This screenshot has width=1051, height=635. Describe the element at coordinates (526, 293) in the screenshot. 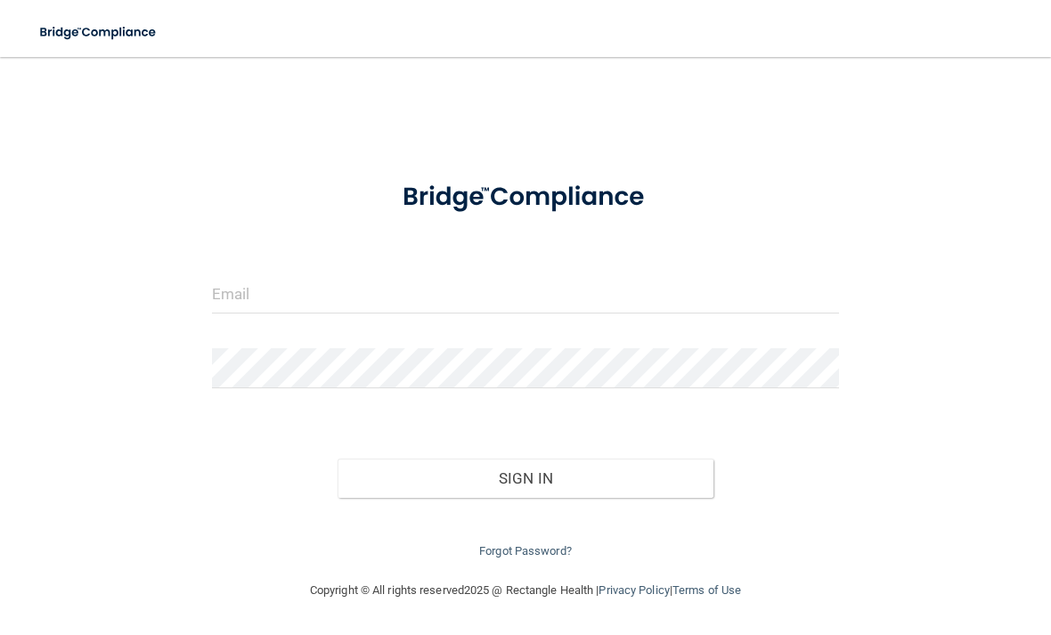

I see `input: Email` at that location.